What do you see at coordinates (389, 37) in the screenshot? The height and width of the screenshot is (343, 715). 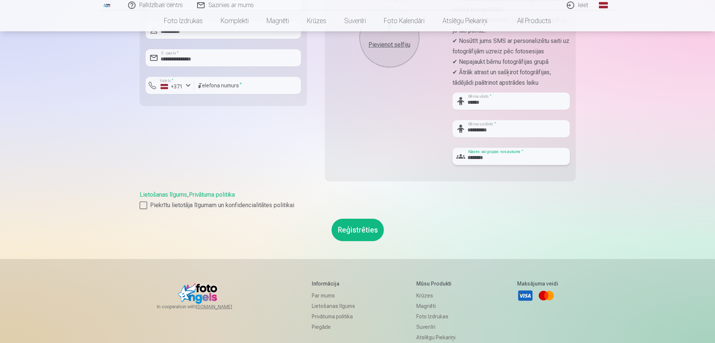 I see `button: Pievienot selfiju` at bounding box center [389, 37].